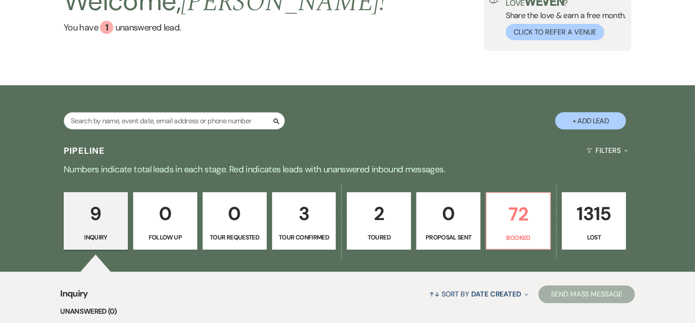 This screenshot has width=695, height=323. I want to click on p: 9, so click(95, 214).